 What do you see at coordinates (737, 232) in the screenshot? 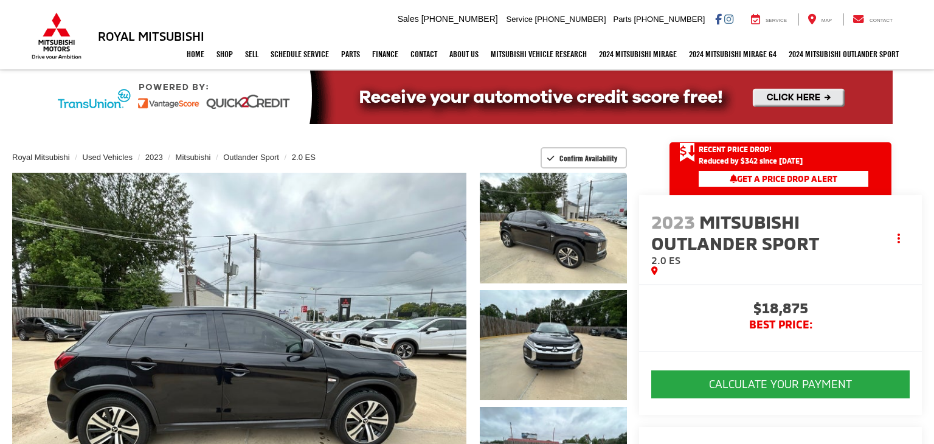
I see `span: Mitsubishi Outlander Sport` at bounding box center [737, 232].